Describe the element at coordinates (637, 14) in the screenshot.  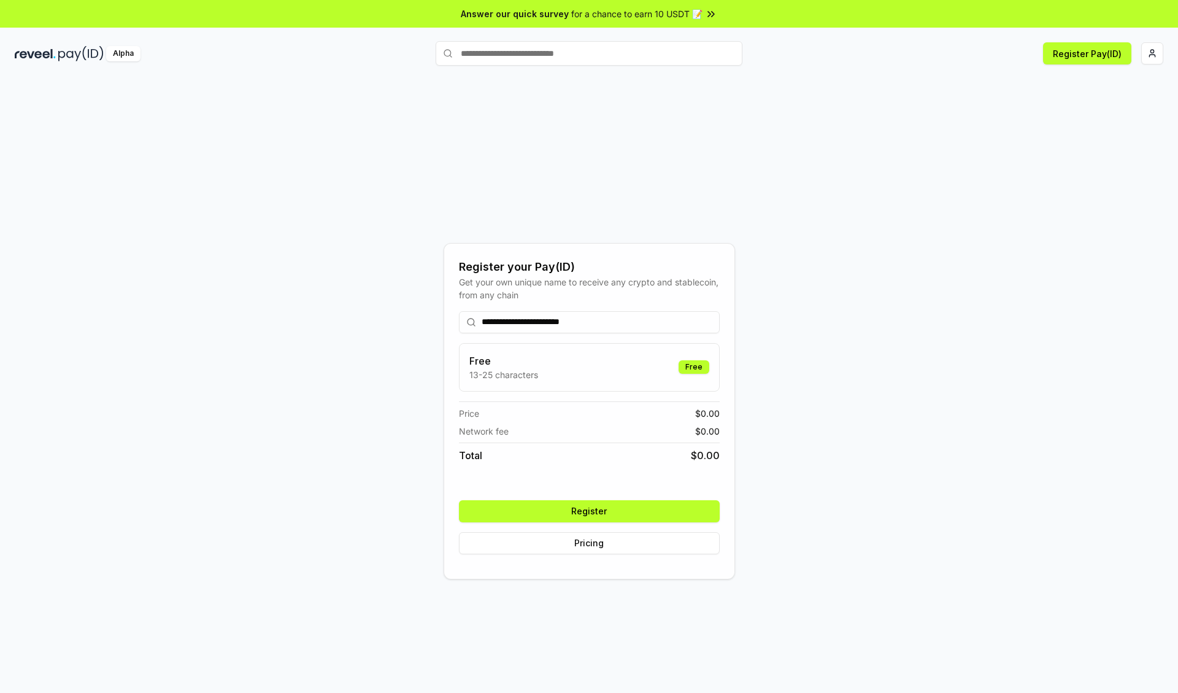
I see `span: for a chance to earn 10 USDT 📝` at that location.